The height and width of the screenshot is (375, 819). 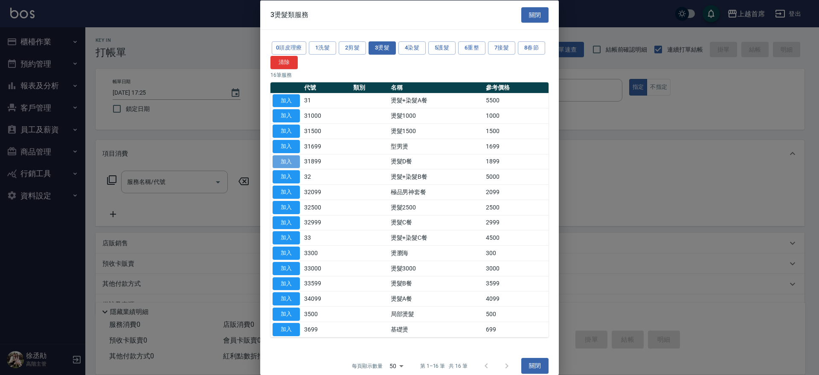 I want to click on button: 1洗髮, so click(x=323, y=48).